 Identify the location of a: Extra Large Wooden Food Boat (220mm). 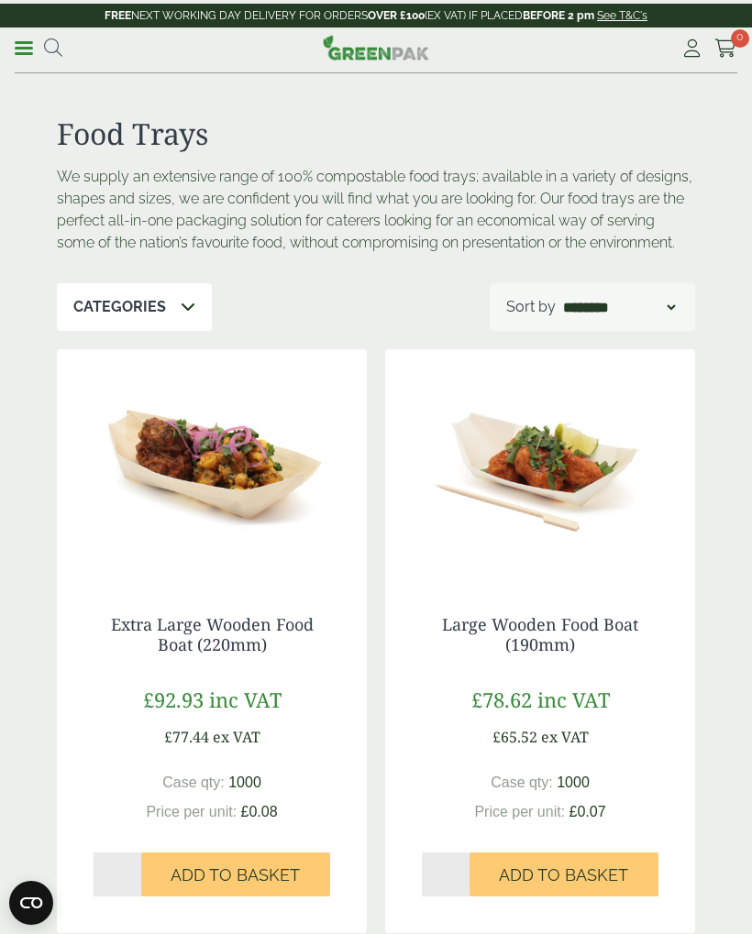
(212, 635).